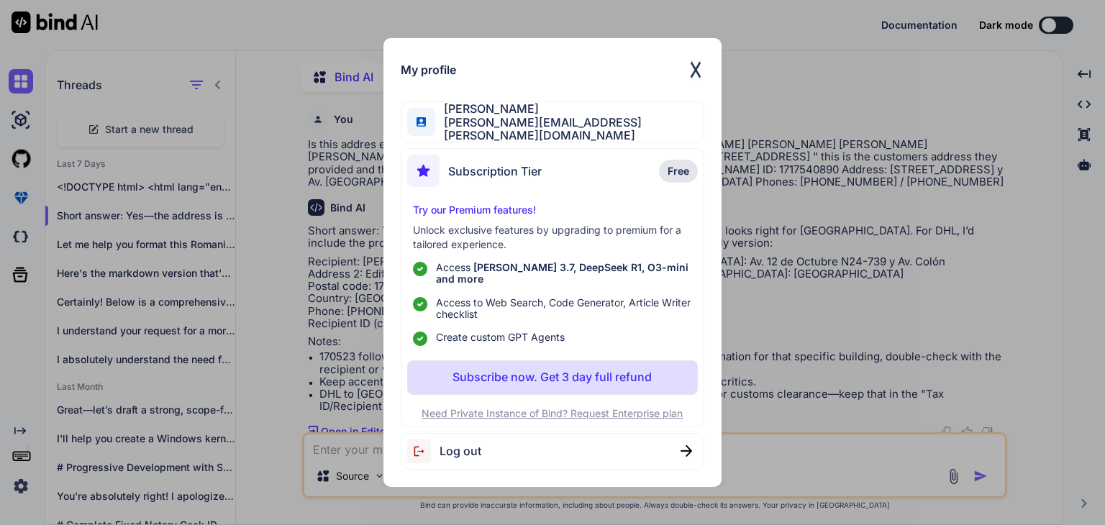 Image resolution: width=1105 pixels, height=525 pixels. What do you see at coordinates (495, 171) in the screenshot?
I see `span: Subscription Tier` at bounding box center [495, 171].